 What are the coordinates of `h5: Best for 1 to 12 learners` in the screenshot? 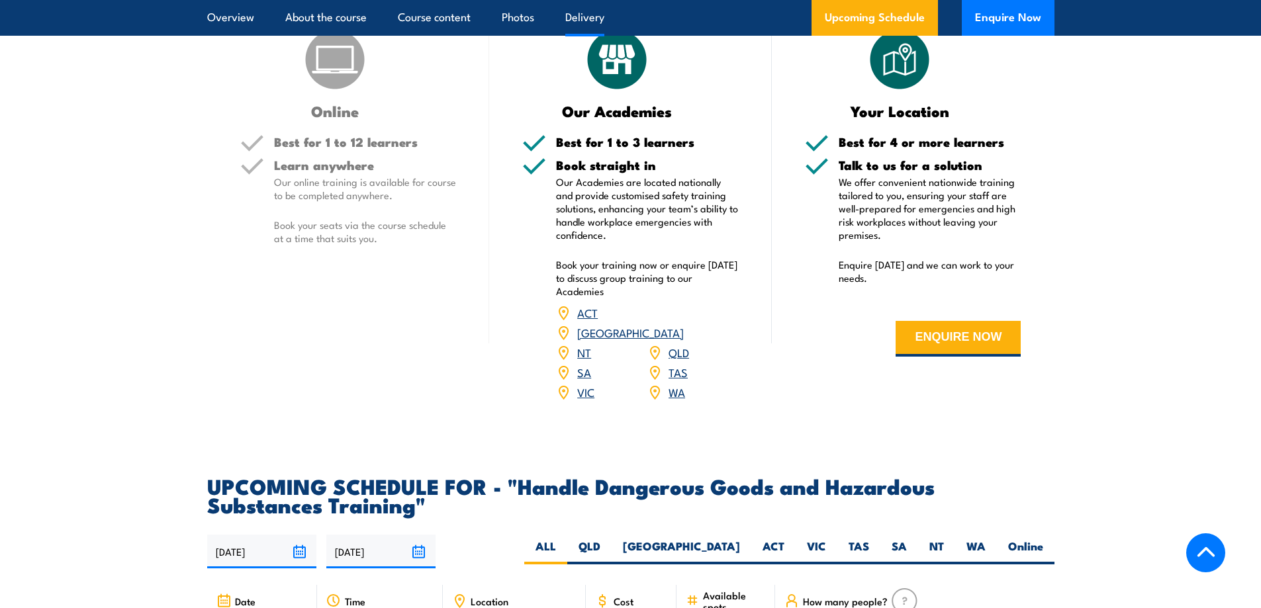 It's located at (365, 142).